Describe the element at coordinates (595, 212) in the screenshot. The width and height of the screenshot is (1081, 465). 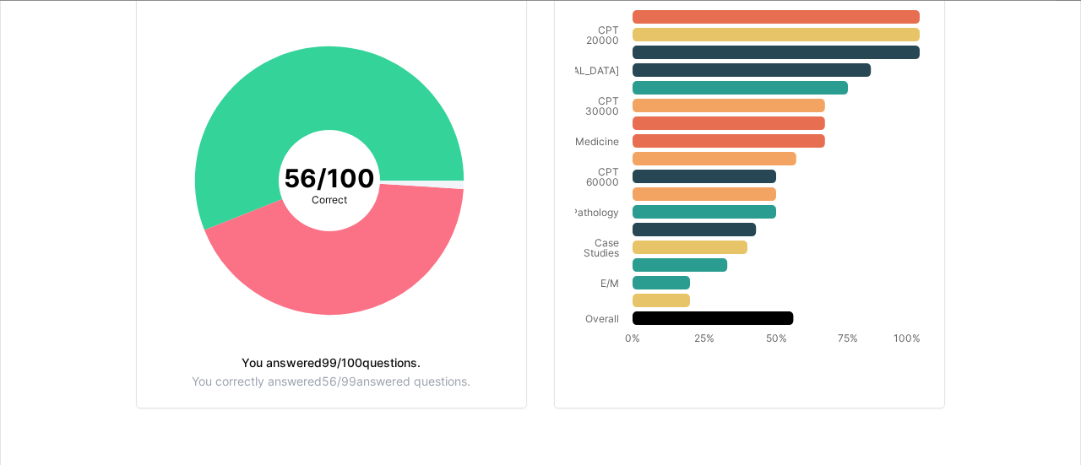
I see `tspan: Pathology` at that location.